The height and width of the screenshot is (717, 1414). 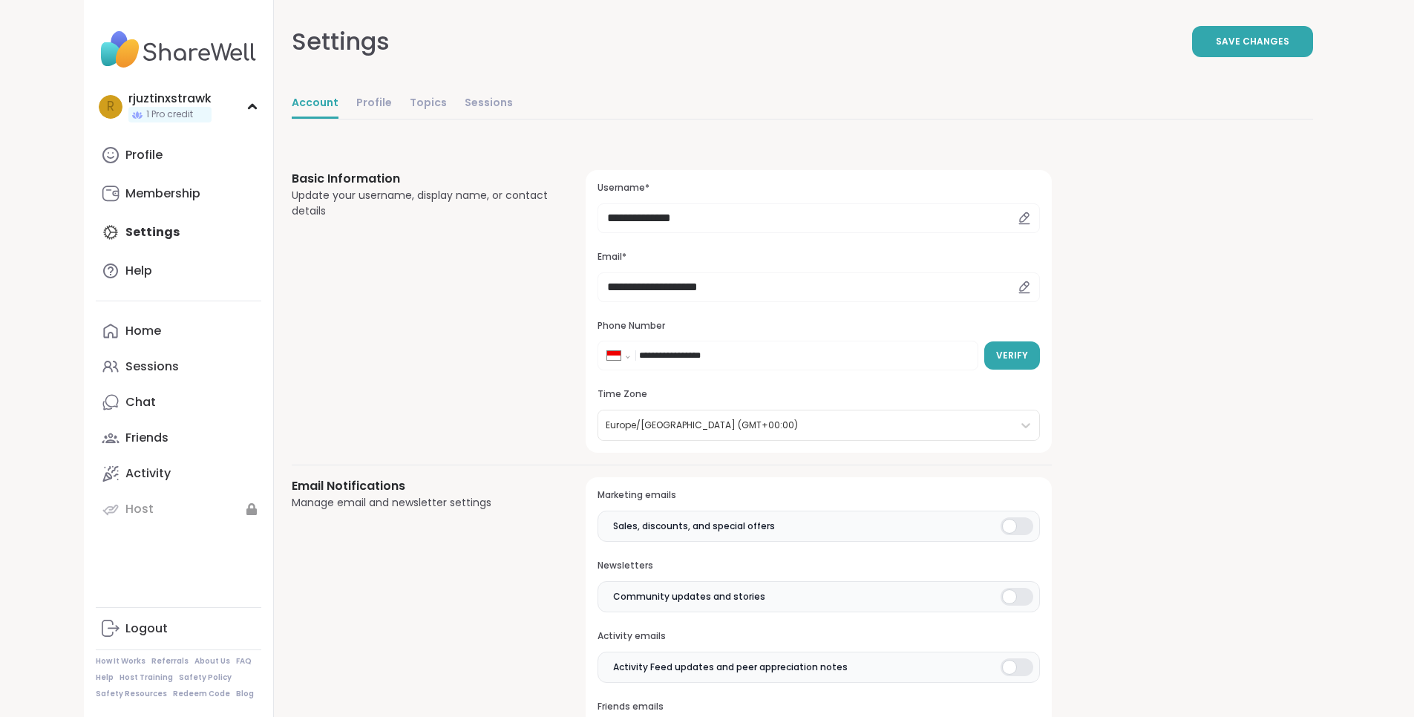 I want to click on h3: Phone Number, so click(x=818, y=326).